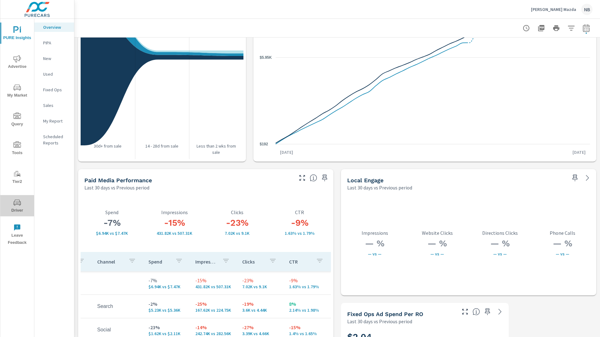 The image size is (600, 337). Describe the element at coordinates (17, 134) in the screenshot. I see `div: nav menu` at that location.